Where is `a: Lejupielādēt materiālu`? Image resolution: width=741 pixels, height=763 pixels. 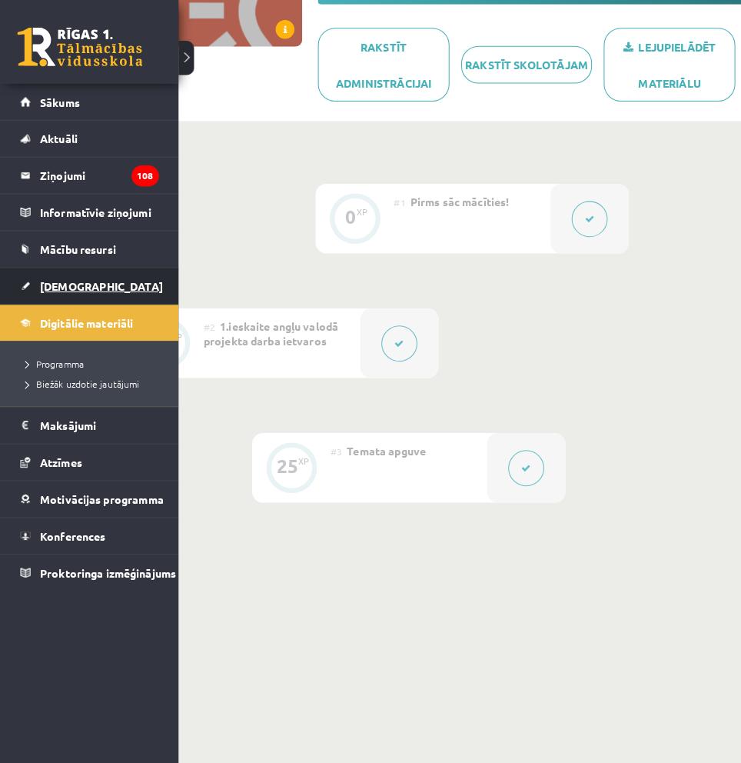 a: Lejupielādēt materiālu is located at coordinates (657, 64).